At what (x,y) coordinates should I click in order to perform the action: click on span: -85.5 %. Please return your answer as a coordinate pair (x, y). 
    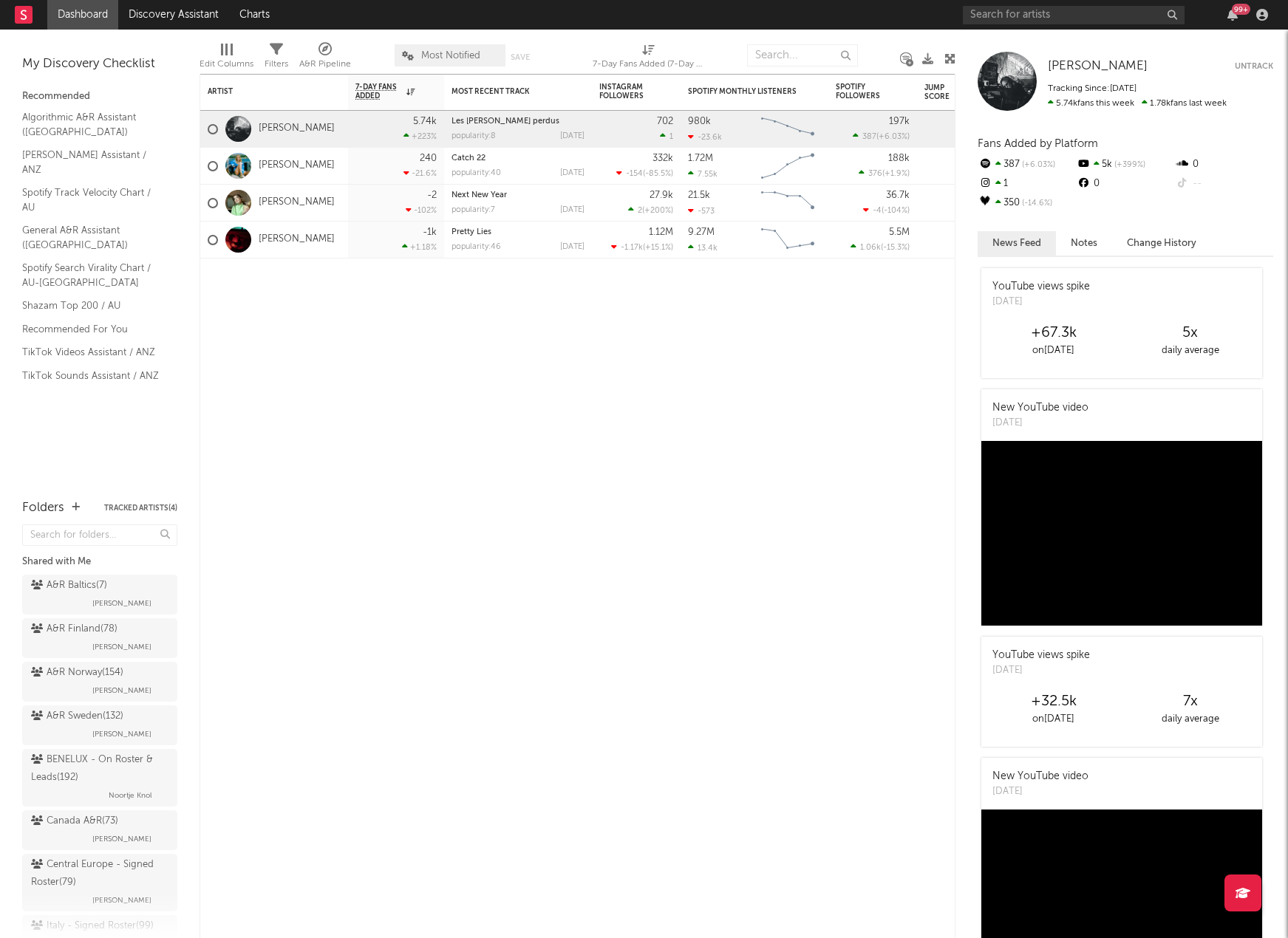
    Looking at the image, I should click on (658, 173).